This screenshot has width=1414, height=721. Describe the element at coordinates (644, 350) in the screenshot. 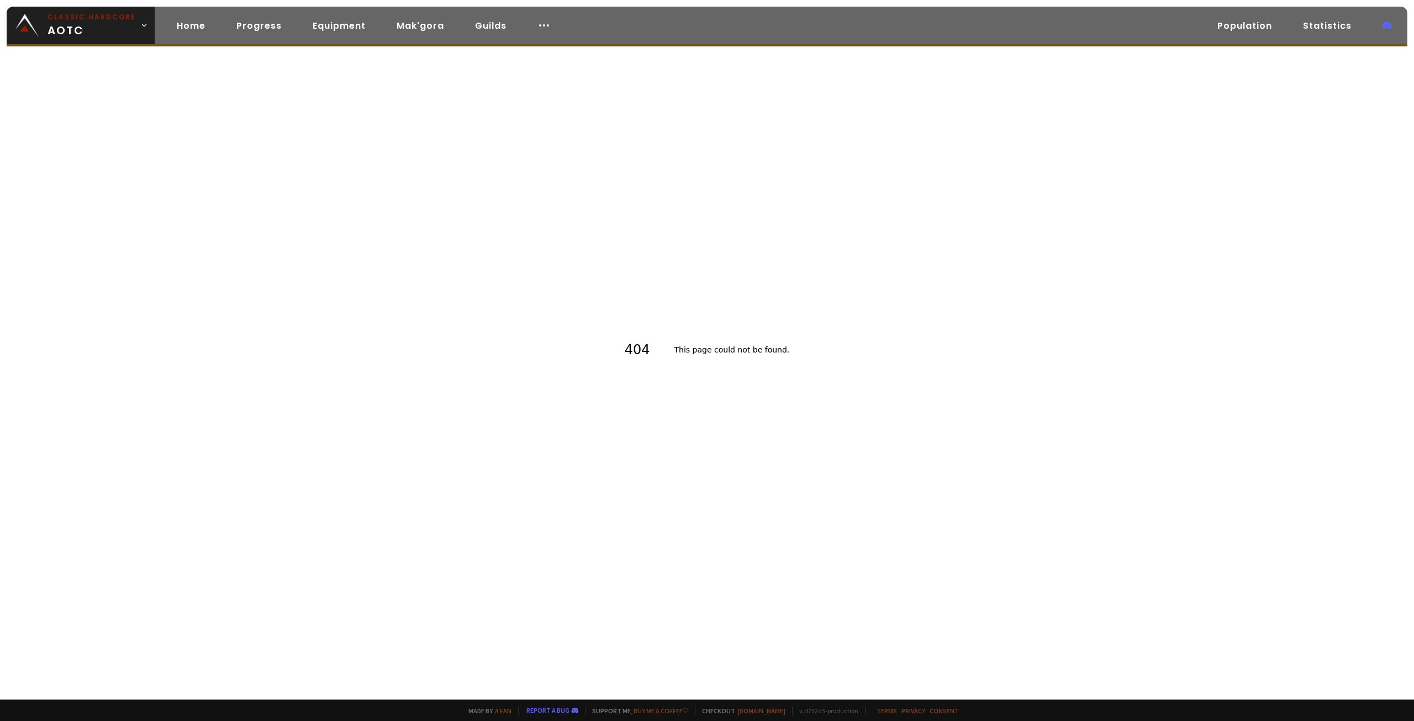

I see `h1: 404` at that location.